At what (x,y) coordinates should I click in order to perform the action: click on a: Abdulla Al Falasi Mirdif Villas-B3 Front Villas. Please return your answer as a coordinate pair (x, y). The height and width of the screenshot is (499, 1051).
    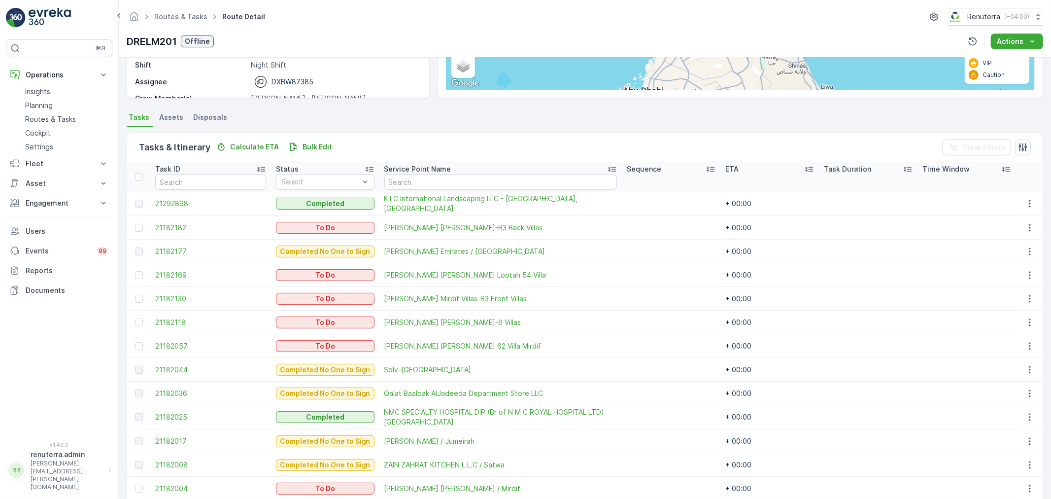
    Looking at the image, I should click on (501, 299).